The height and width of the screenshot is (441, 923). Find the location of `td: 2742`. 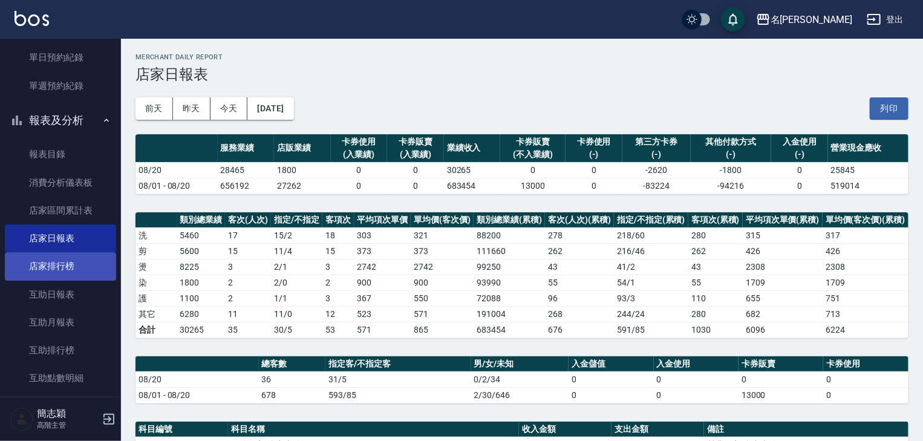

td: 2742 is located at coordinates (442, 267).